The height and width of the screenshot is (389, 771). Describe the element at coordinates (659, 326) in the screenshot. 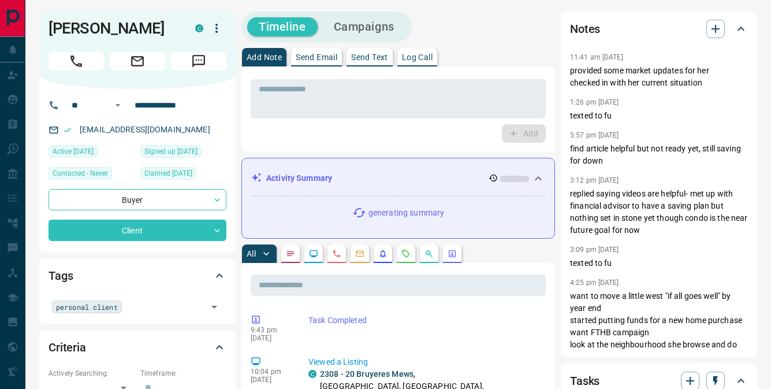

I see `p: want to move a little west "if all goes well" by year end started putting funds for a new home pu...` at that location.